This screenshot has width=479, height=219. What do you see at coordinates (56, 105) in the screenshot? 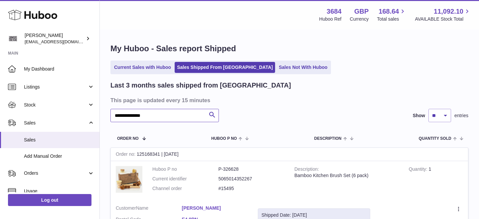
I see `span: Stock` at bounding box center [56, 105].